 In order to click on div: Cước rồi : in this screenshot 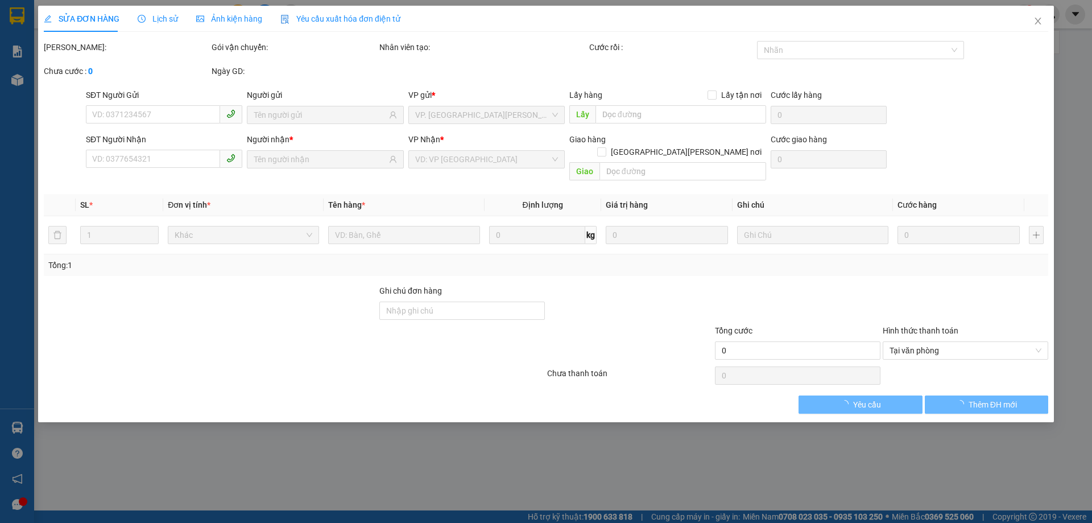, I will do `click(672, 47)`.